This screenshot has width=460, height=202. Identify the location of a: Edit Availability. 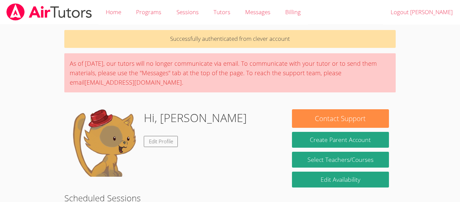
(340, 179).